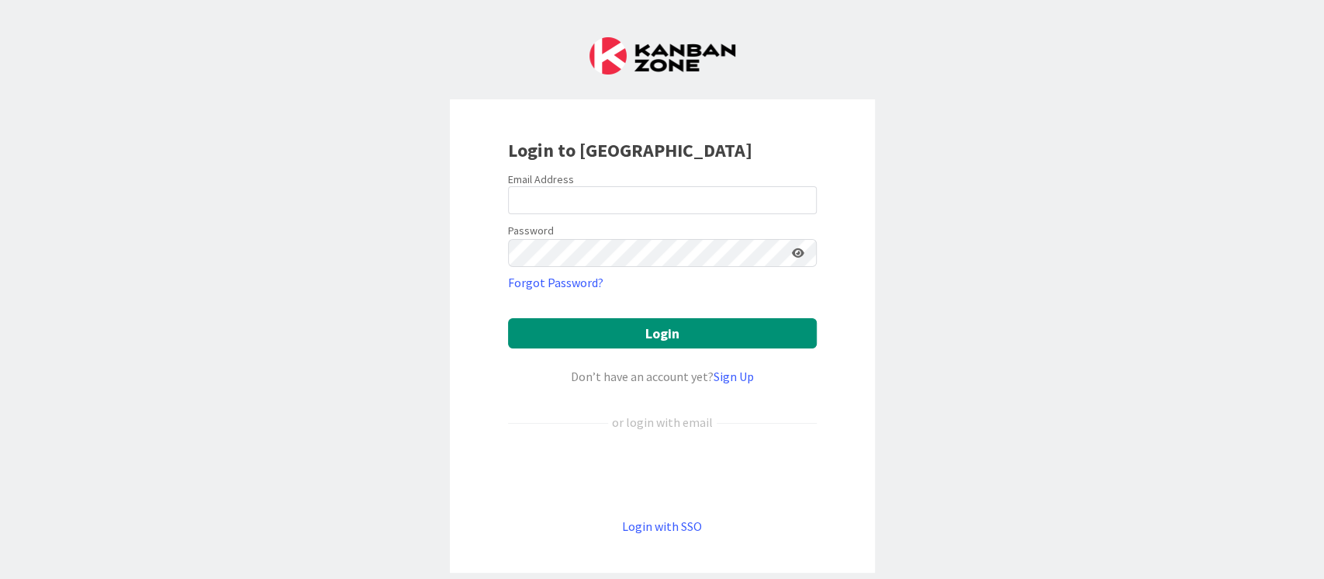  Describe the element at coordinates (541, 179) in the screenshot. I see `label: Email Address` at that location.